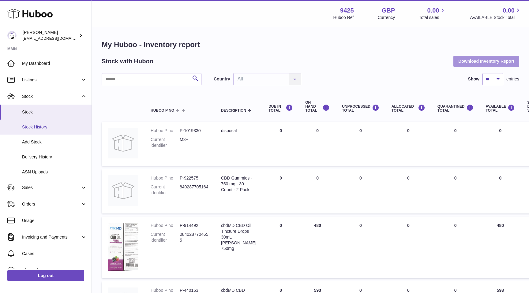 This screenshot has height=293, width=529. What do you see at coordinates (388, 10) in the screenshot?
I see `strong: GBP` at bounding box center [388, 10].